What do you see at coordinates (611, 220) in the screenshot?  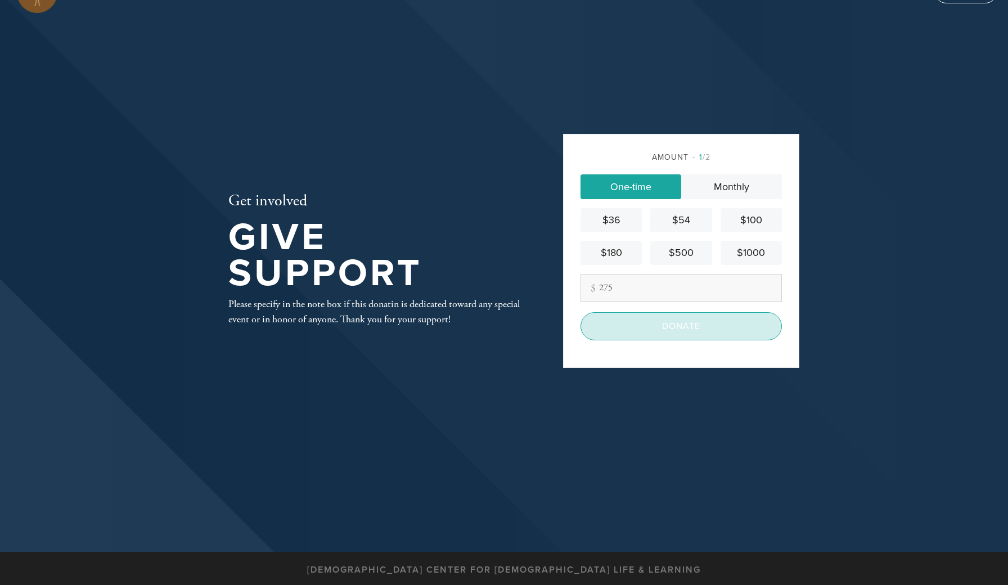 I see `a: $36` at bounding box center [611, 220].